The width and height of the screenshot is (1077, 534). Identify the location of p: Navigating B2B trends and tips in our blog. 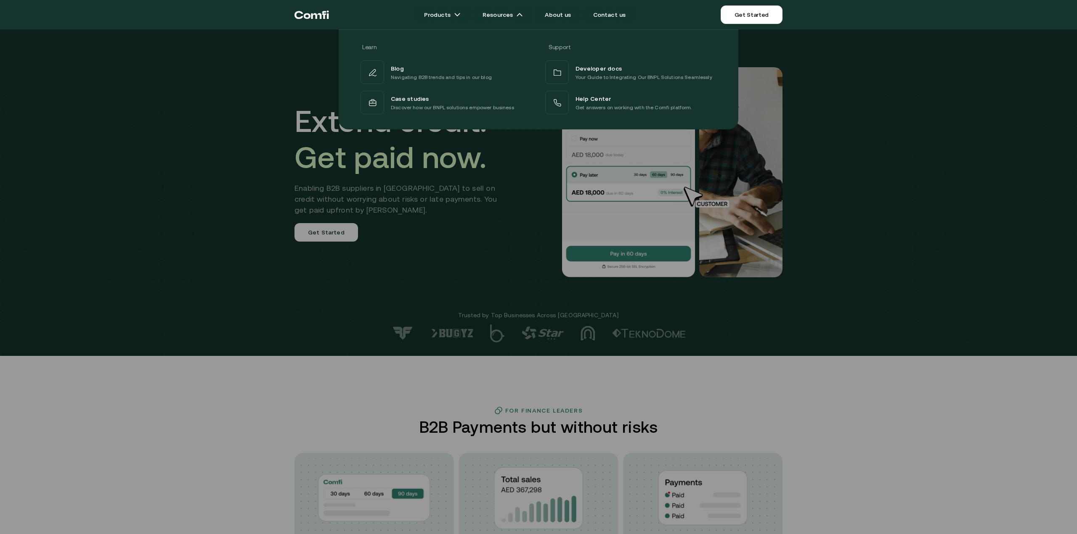
(441, 77).